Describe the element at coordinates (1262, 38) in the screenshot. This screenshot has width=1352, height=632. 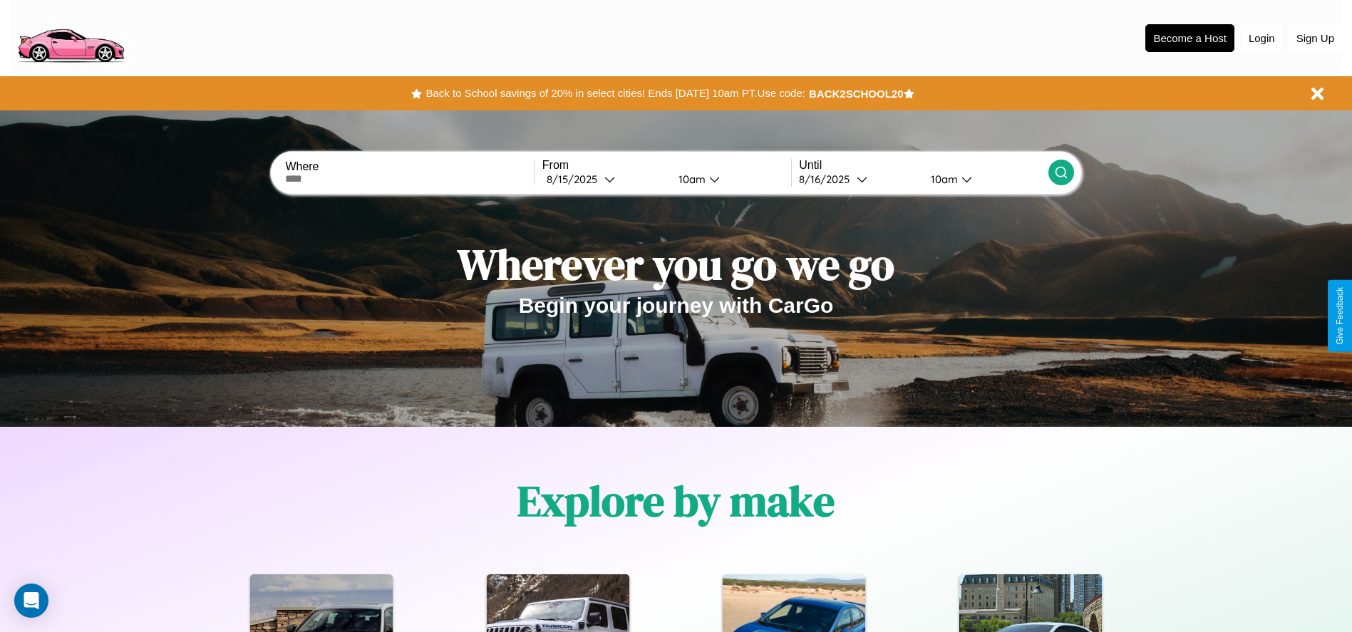
I see `button: Login` at that location.